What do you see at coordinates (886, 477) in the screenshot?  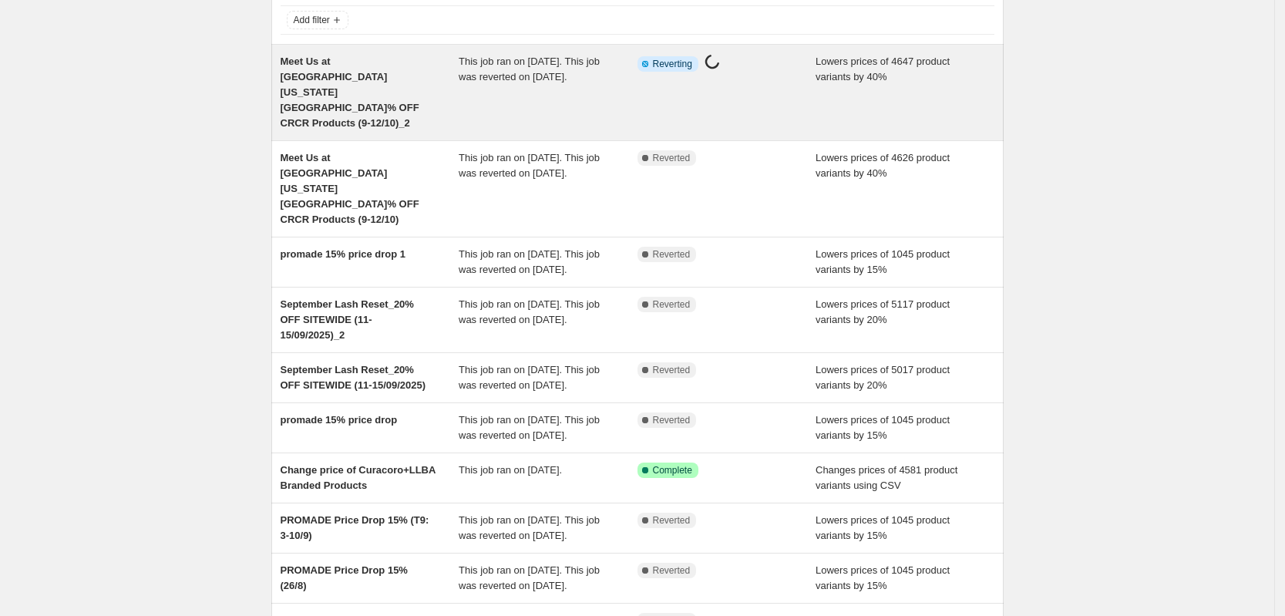 I see `span: Changes prices of 4581 product variants using CSV` at bounding box center [886, 477].